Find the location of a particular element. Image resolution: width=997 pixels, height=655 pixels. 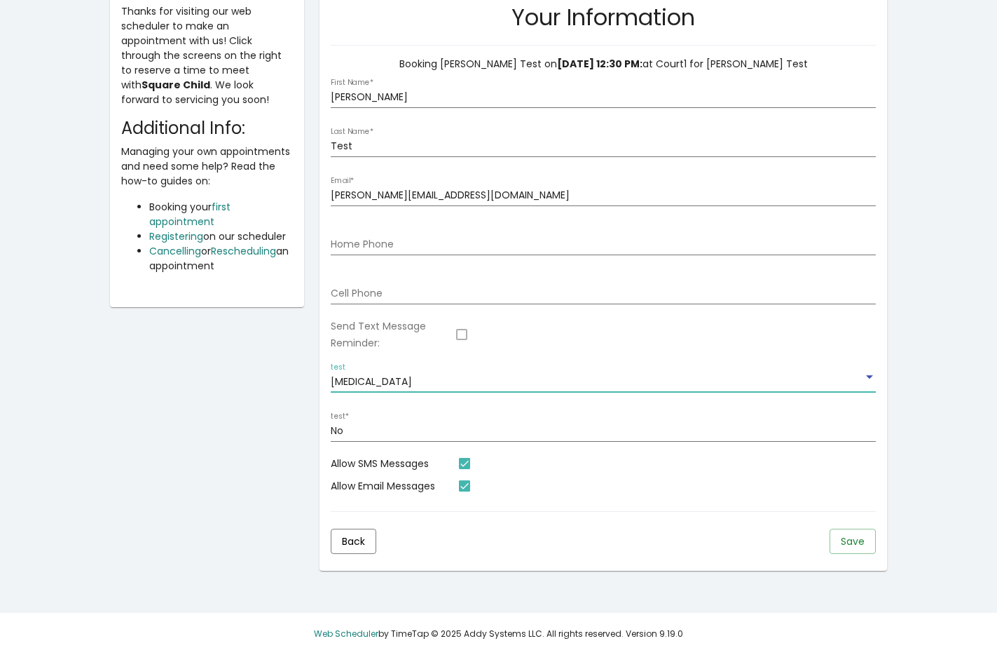

input: test is located at coordinates (603, 431).